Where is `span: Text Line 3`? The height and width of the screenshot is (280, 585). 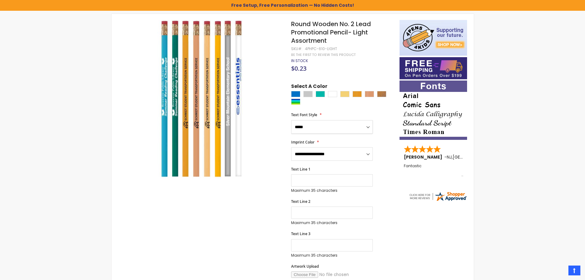 span: Text Line 3 is located at coordinates (301, 233).